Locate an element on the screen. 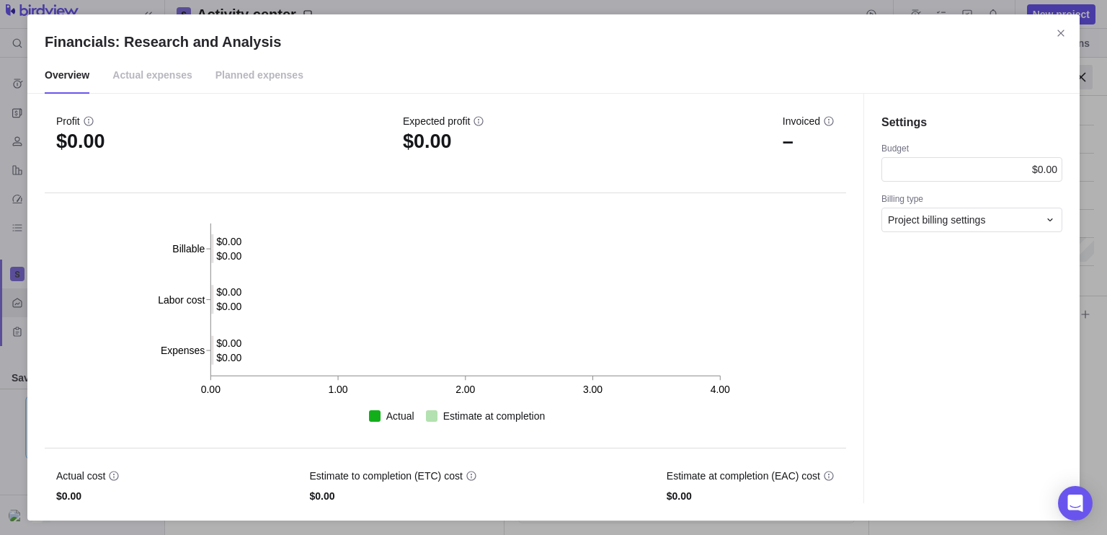 The image size is (1107, 535). tspan: Expenses is located at coordinates (182, 350).